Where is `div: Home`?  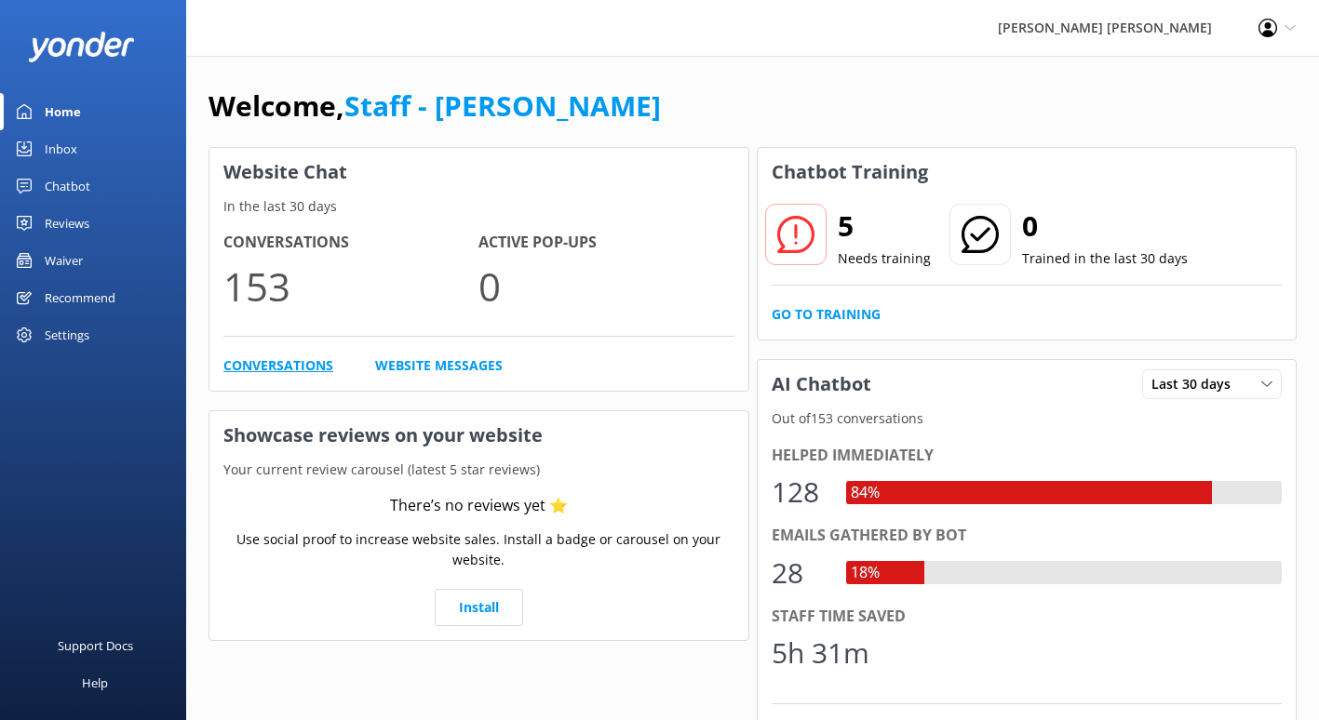 div: Home is located at coordinates (62, 112).